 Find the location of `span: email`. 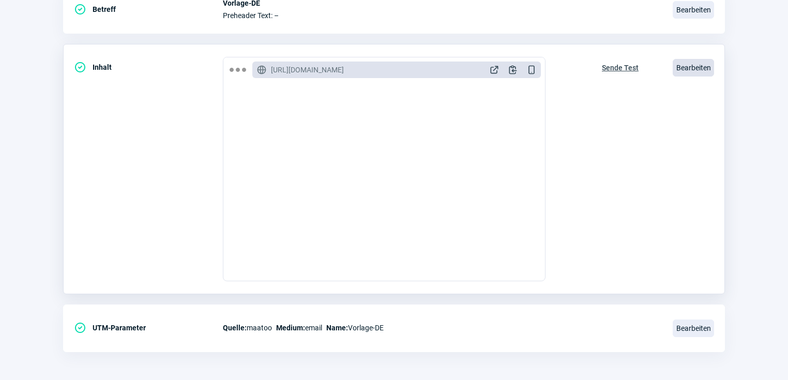

span: email is located at coordinates (299, 328).